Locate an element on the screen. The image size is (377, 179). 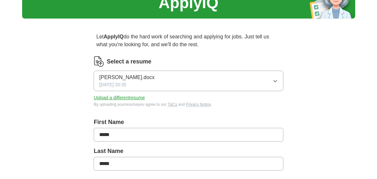
label: Last Name is located at coordinates (188, 151).